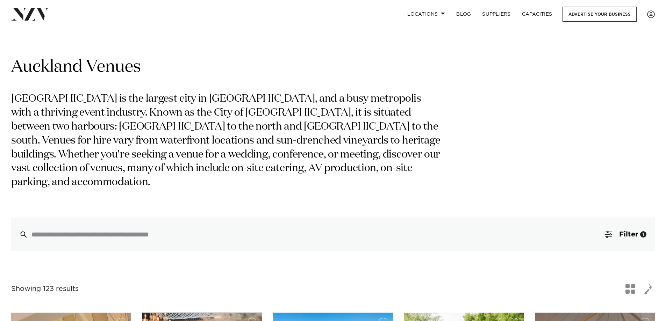  I want to click on h1: Auckland Venues, so click(333, 67).